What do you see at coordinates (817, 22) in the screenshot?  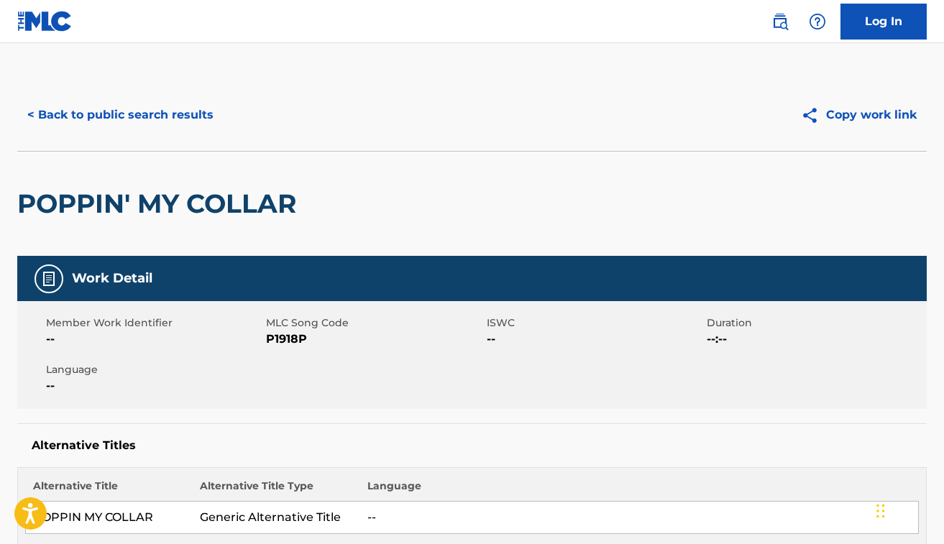 I see `div: Help` at bounding box center [817, 22].